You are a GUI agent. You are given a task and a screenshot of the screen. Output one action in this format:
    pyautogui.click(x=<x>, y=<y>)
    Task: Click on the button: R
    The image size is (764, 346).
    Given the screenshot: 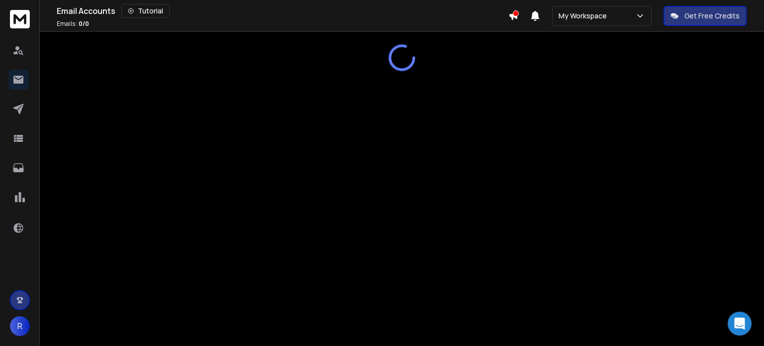 What is the action you would take?
    pyautogui.click(x=20, y=326)
    